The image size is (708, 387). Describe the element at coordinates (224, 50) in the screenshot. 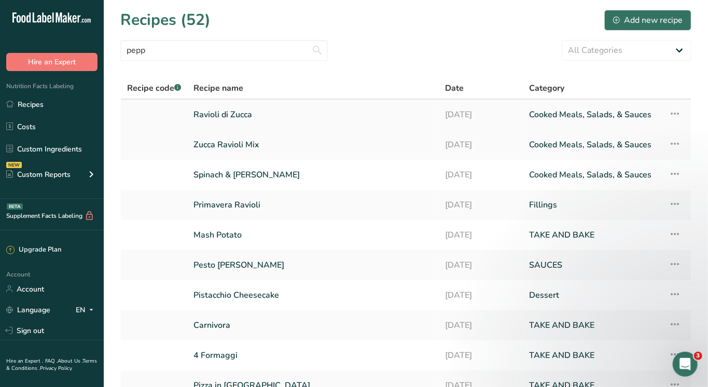

I see `input: Search for recipe` at that location.